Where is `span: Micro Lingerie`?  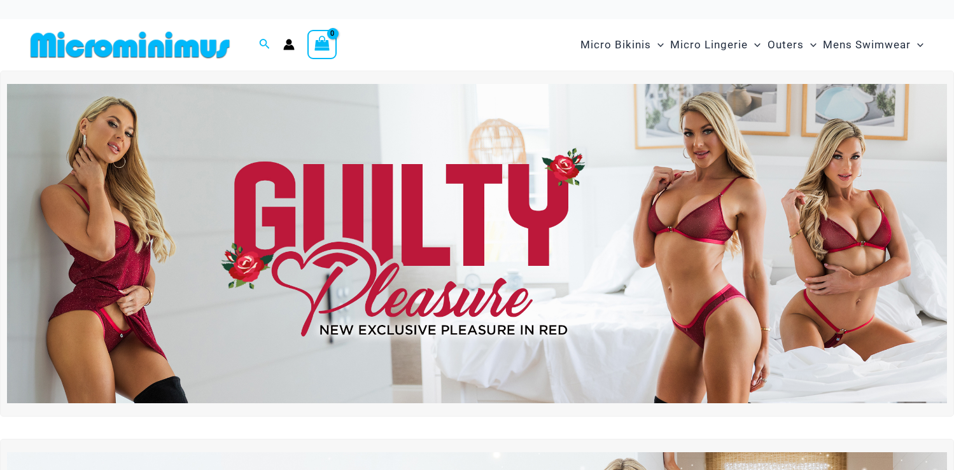
span: Micro Lingerie is located at coordinates (709, 45).